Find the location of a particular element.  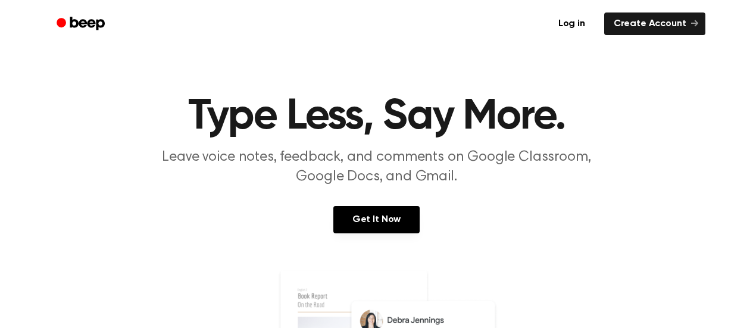

a: Create Account is located at coordinates (654, 24).